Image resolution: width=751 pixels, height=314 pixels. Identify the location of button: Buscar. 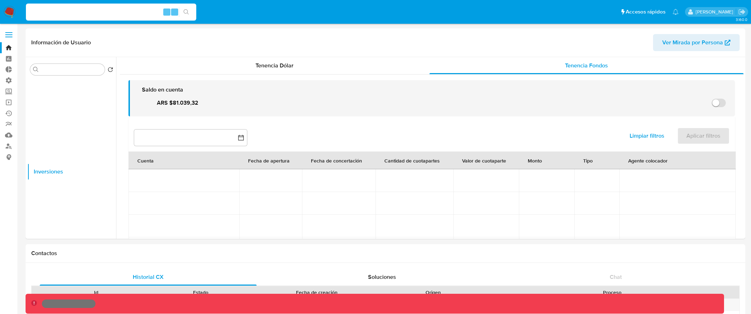
(36, 70).